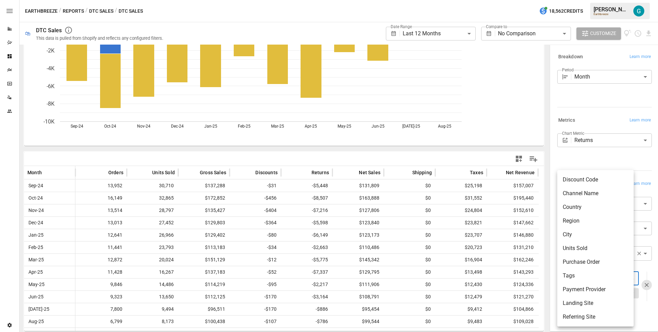 This screenshot has height=332, width=658. I want to click on li: Discount Code, so click(596, 180).